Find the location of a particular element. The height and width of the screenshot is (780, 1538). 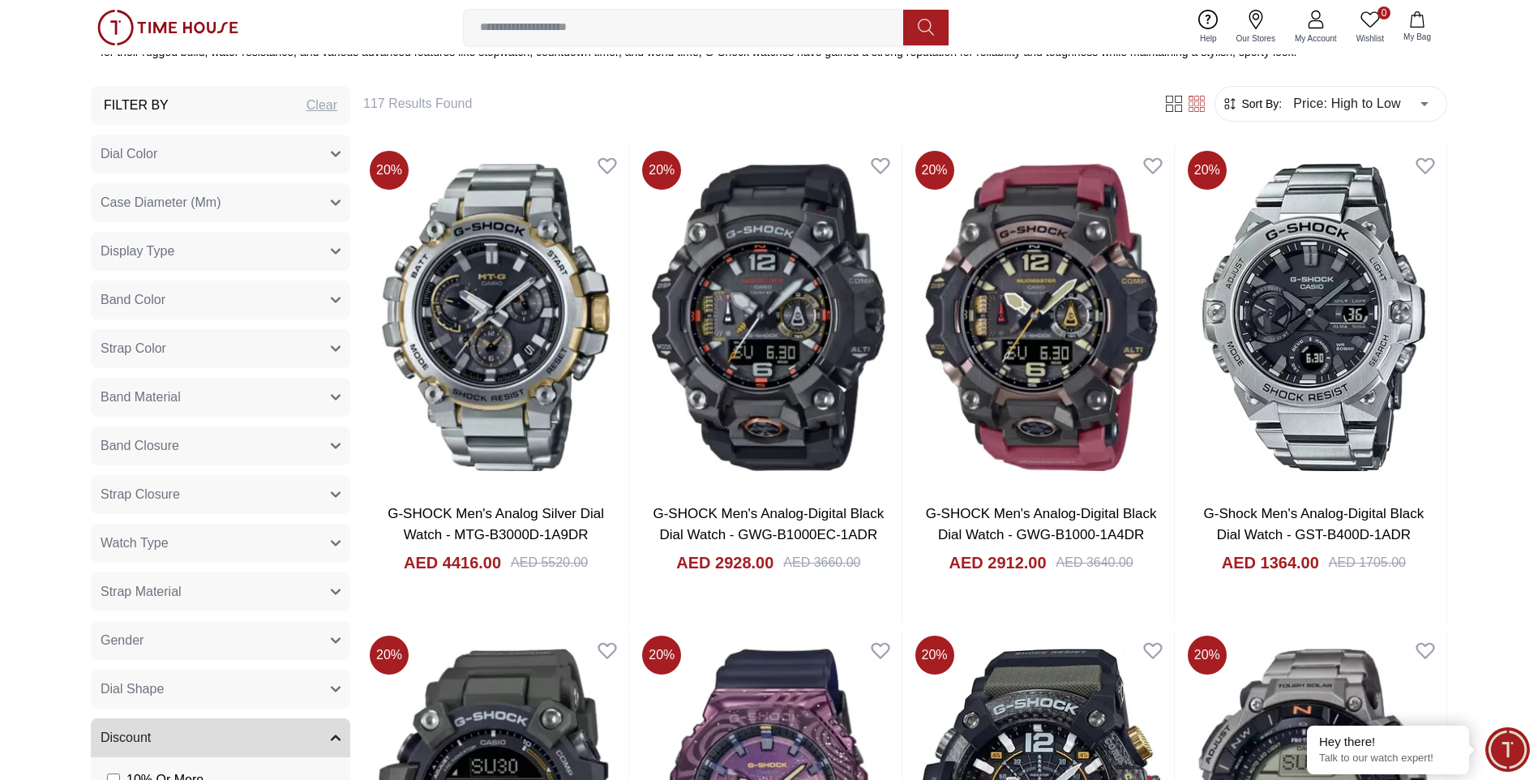

button: Dial Shape is located at coordinates (220, 689).